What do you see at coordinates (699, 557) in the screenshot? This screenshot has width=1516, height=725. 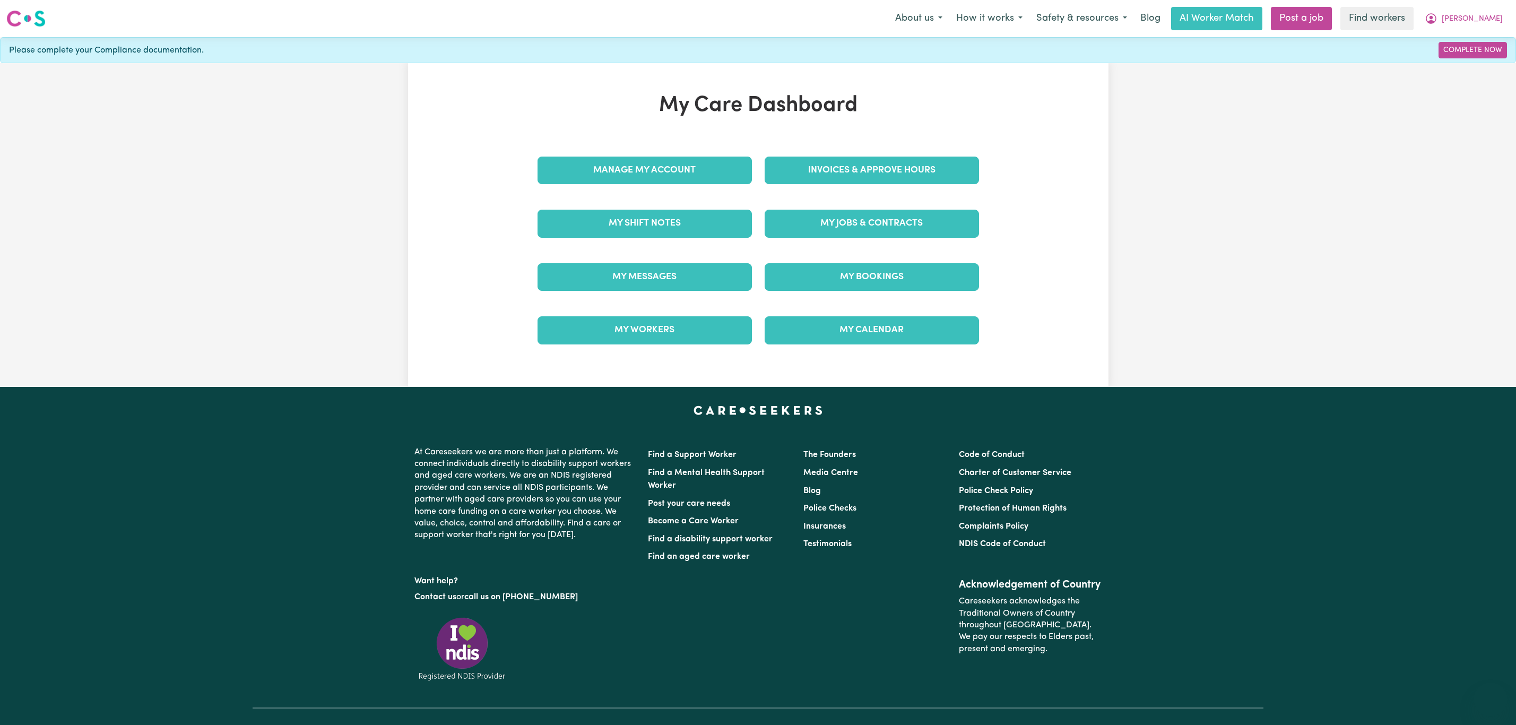 I see `a: Find an aged care worker` at bounding box center [699, 557].